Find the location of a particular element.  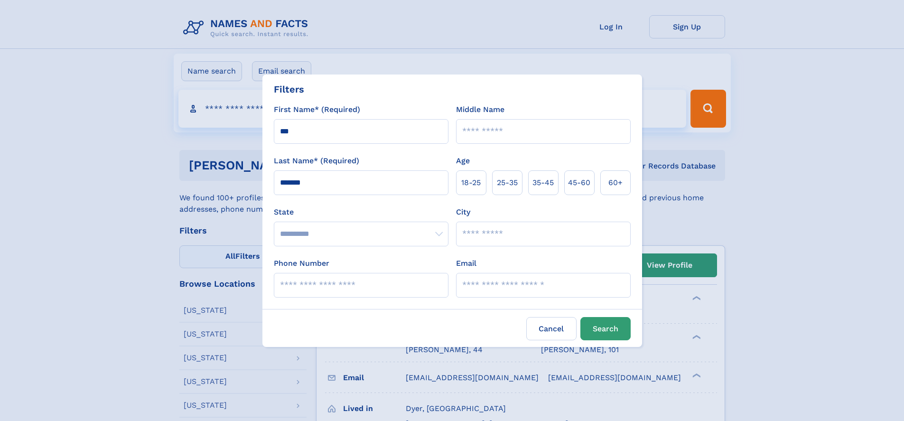

label: Last Name* (Required) is located at coordinates (317, 161).